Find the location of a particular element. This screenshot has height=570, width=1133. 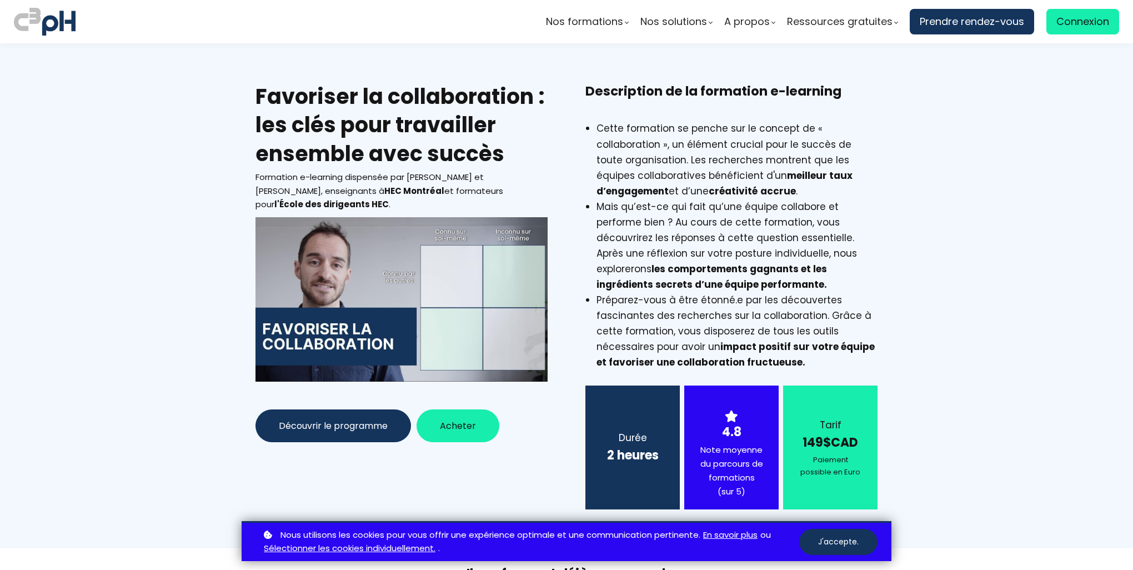

p: ou . is located at coordinates (530, 542).